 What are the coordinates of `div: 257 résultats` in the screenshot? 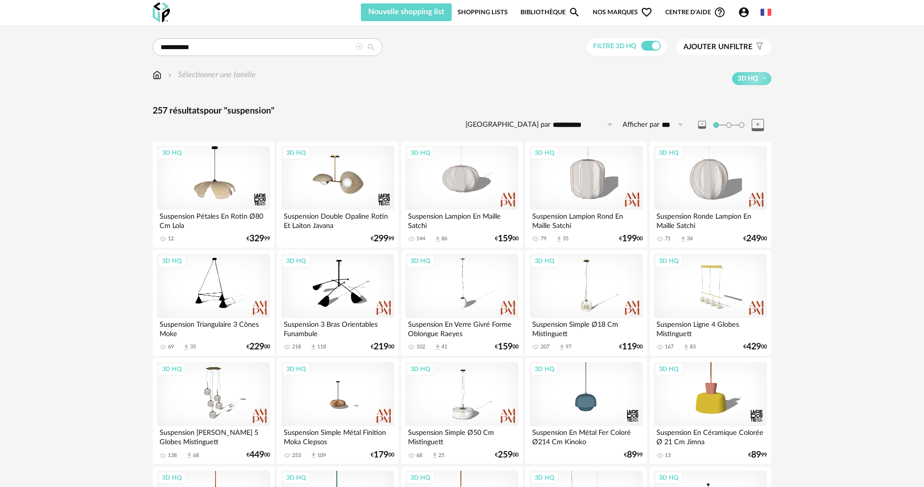 It's located at (462, 111).